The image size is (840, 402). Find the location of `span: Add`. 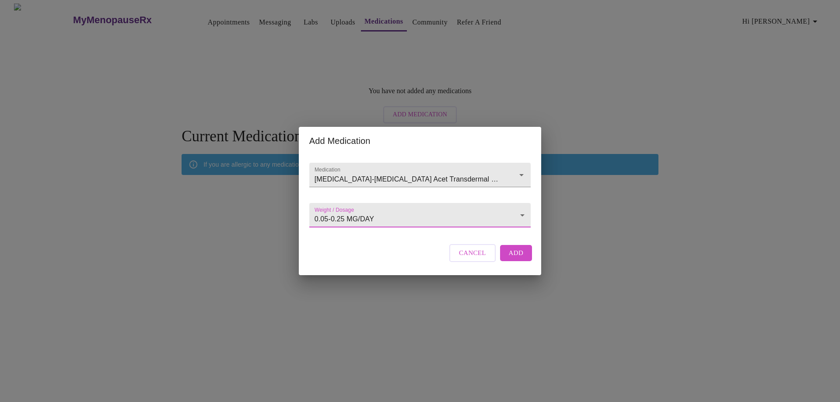

span: Add is located at coordinates (516, 253).